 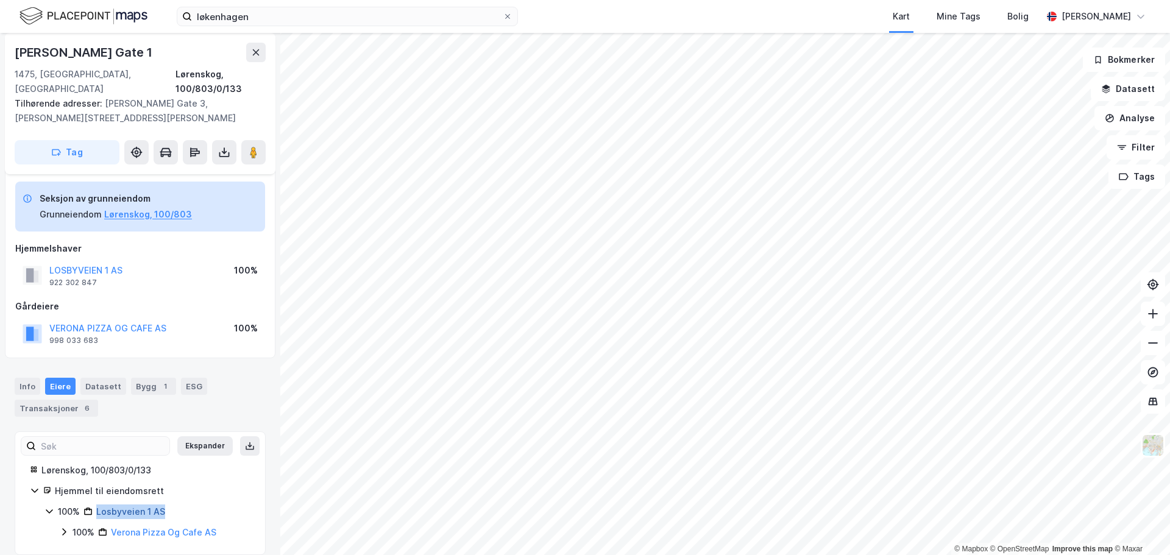 What do you see at coordinates (140, 249) in the screenshot?
I see `div: Hjemmelshaver` at bounding box center [140, 249].